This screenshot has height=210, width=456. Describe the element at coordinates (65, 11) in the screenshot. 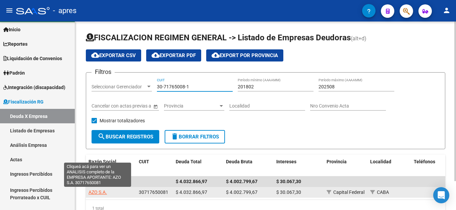

I see `span: - apres` at that location.